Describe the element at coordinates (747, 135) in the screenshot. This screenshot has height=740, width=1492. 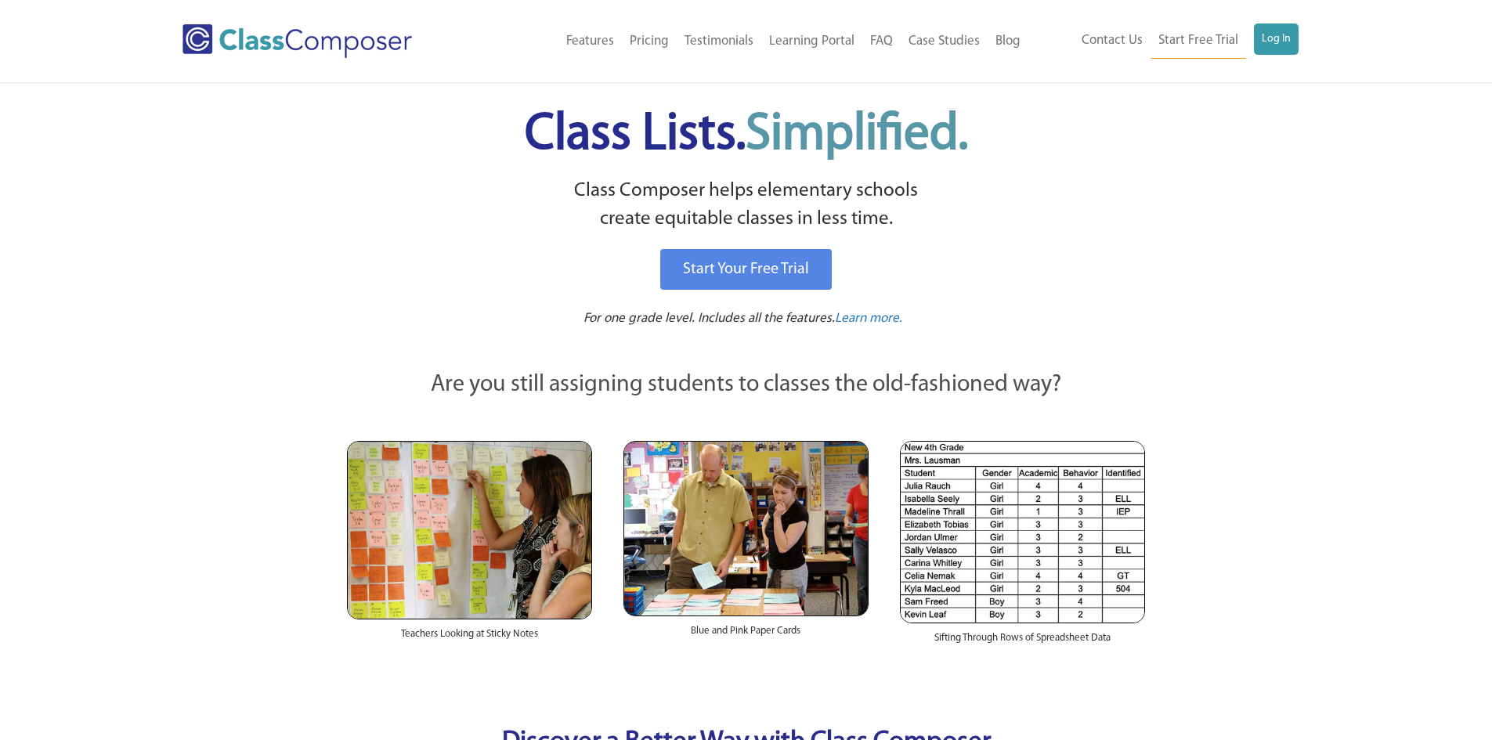
I see `span: Class Lists.` at that location.